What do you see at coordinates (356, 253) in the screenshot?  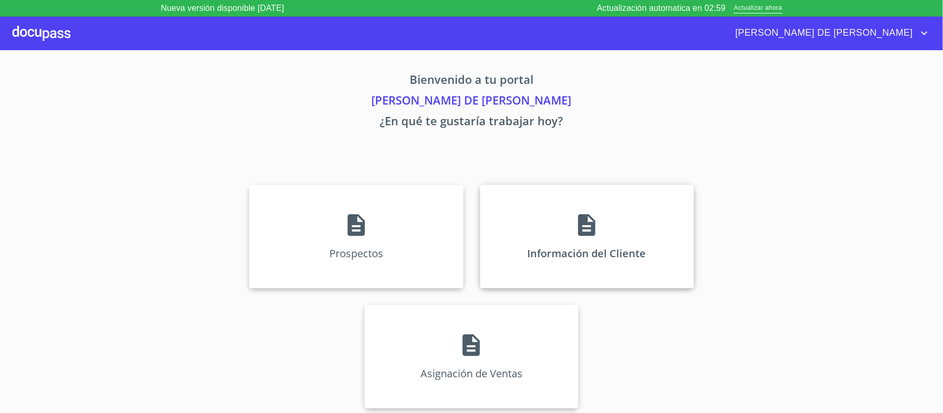 I see `p: Prospectos` at bounding box center [356, 253].